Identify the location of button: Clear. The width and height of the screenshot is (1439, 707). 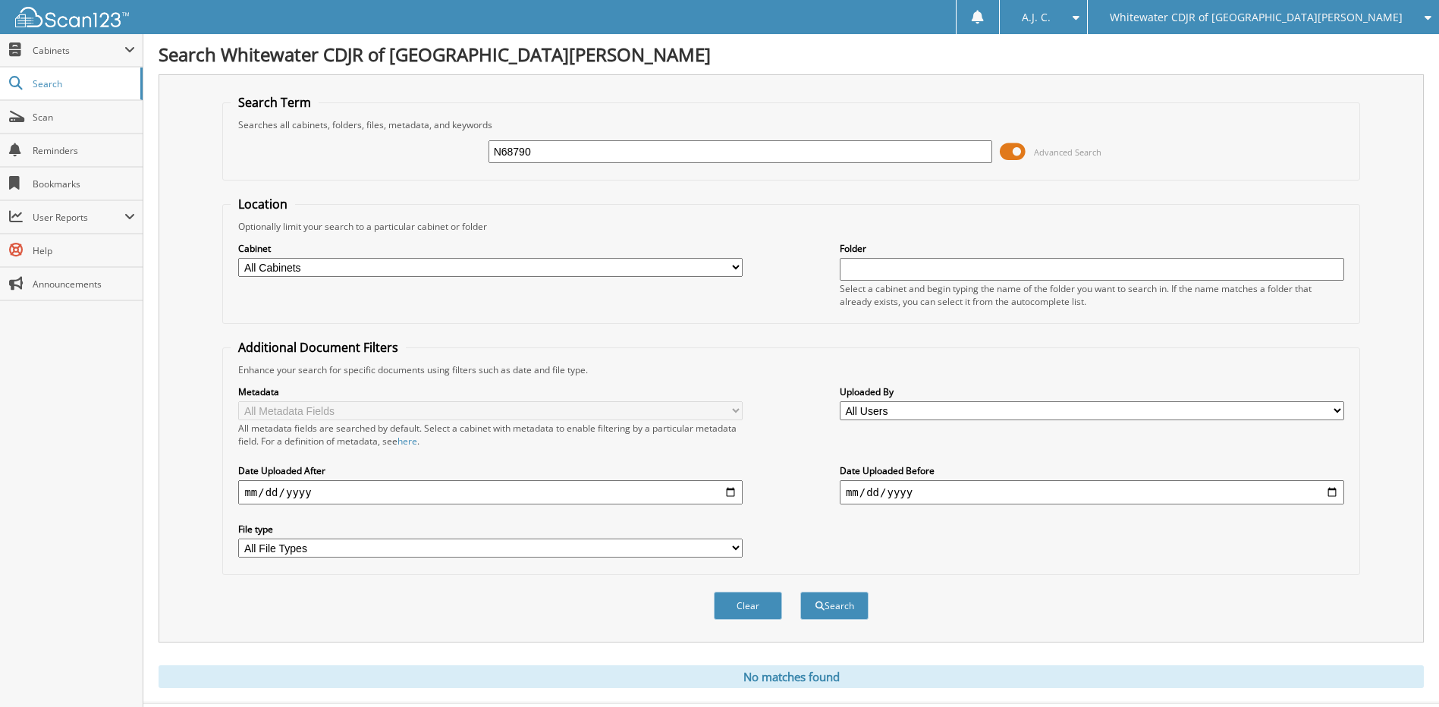
(748, 605).